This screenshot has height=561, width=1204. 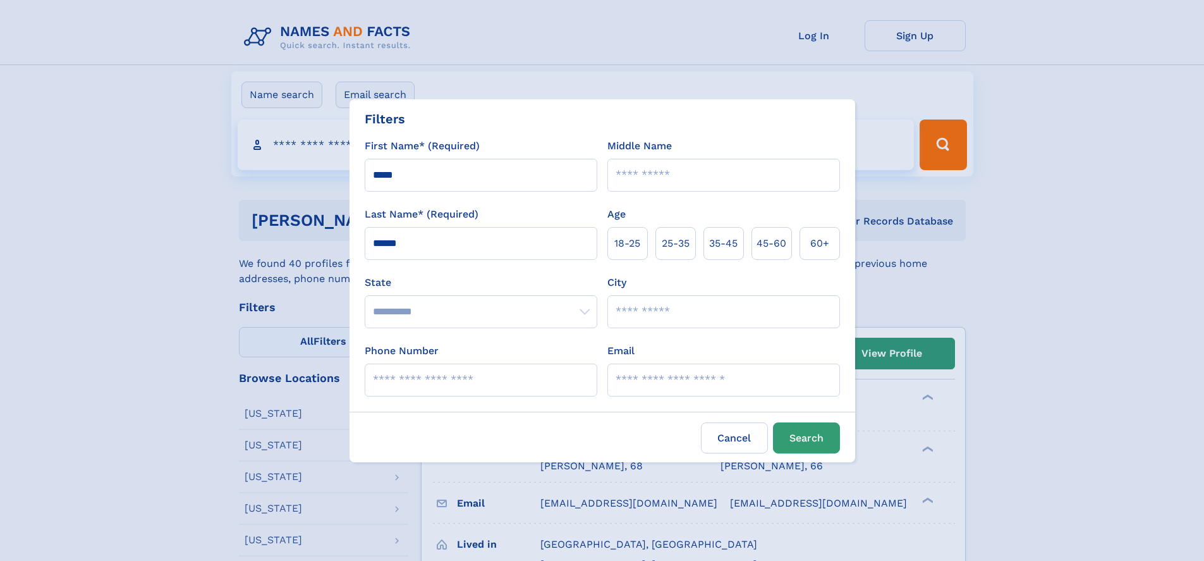 I want to click on button: Search, so click(x=806, y=437).